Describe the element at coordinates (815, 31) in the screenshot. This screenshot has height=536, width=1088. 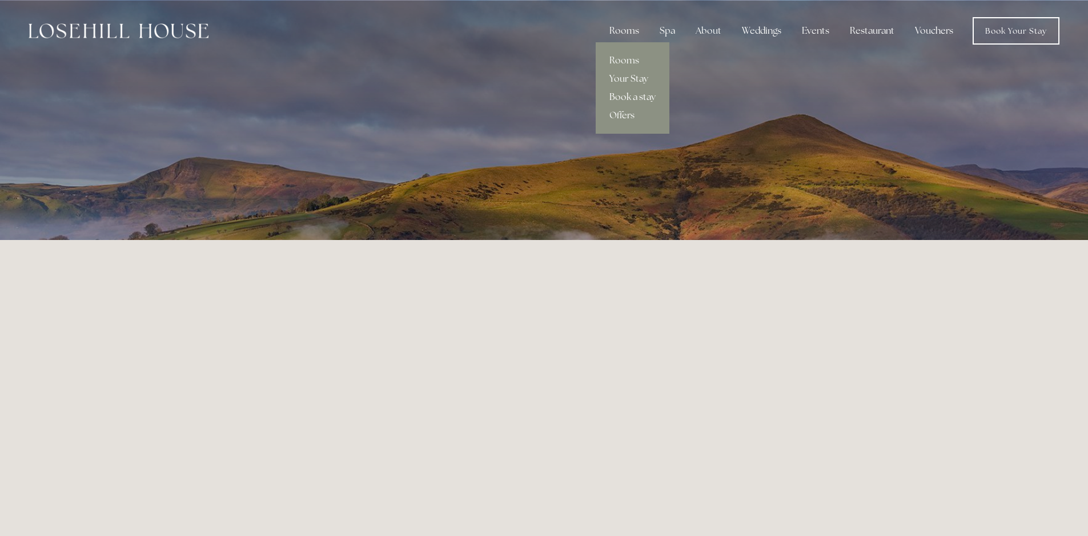
I see `div: Events` at that location.